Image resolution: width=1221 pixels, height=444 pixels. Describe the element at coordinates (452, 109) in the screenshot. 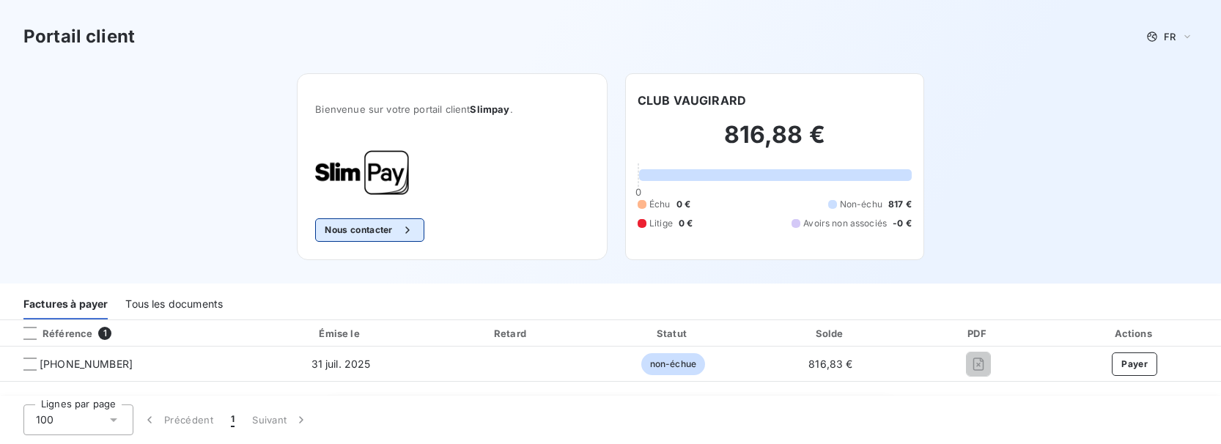

I see `span: Bienvenue sur votre portail client .` at that location.